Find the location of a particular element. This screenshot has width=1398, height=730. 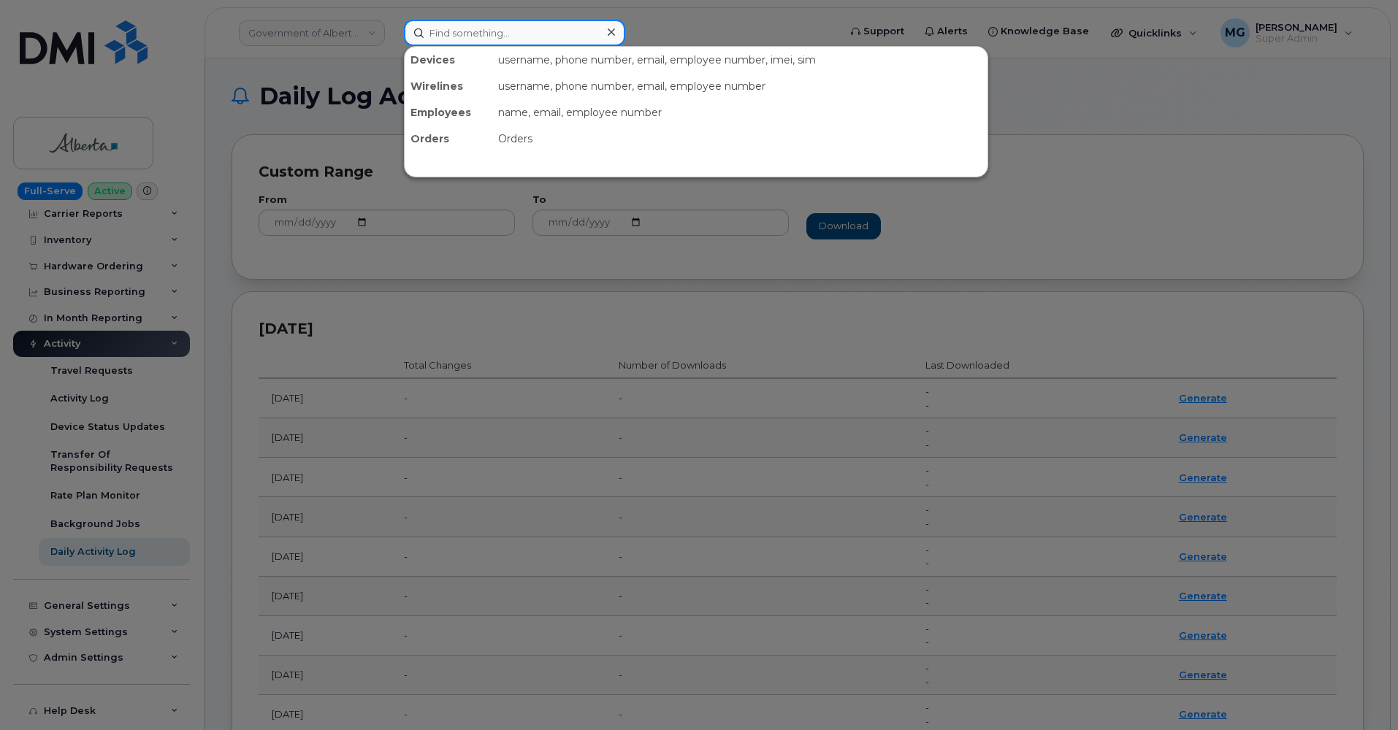

div: Wirelines is located at coordinates (449, 86).